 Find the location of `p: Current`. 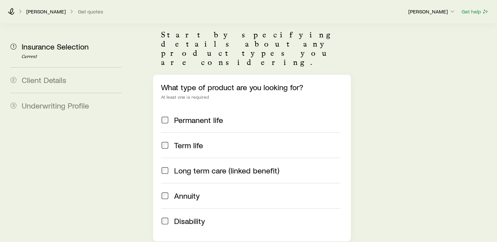

p: Current is located at coordinates (72, 57).